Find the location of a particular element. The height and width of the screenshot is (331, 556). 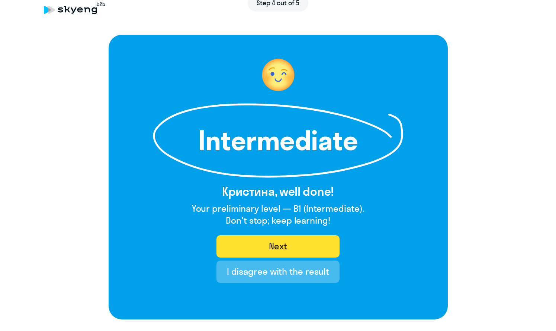

div: Next is located at coordinates (278, 246).